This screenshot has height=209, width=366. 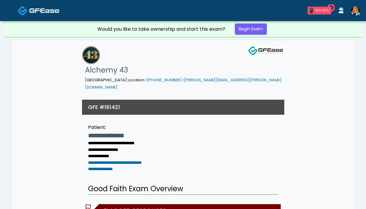 What do you see at coordinates (91, 55) in the screenshot?
I see `img: Alchemy 43` at bounding box center [91, 55].